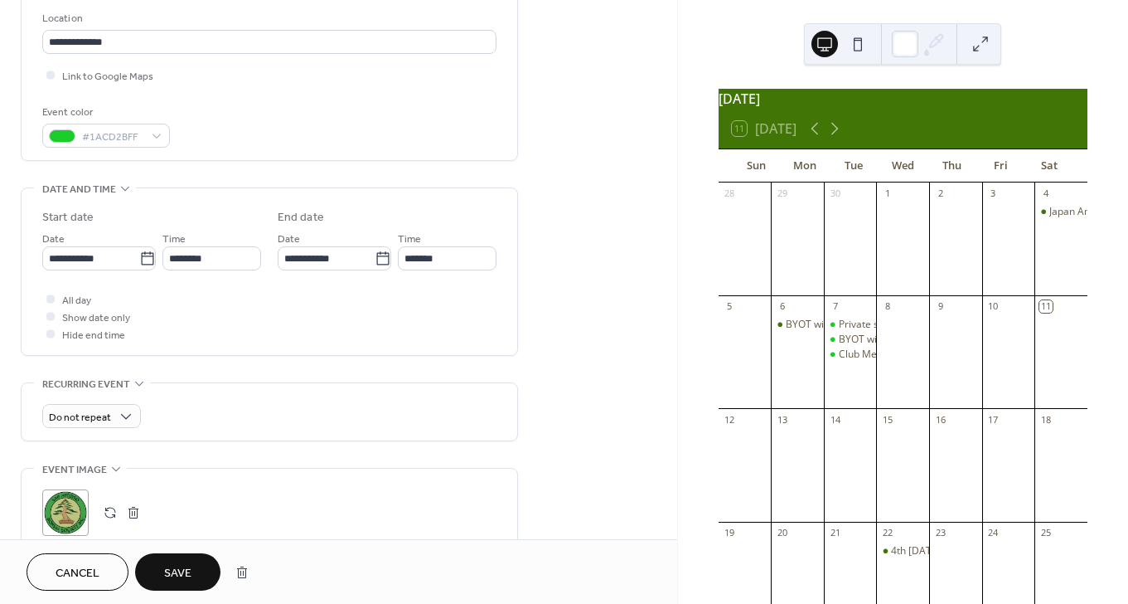 The height and width of the screenshot is (604, 1128). Describe the element at coordinates (835, 419) in the screenshot. I see `div: 14` at that location.